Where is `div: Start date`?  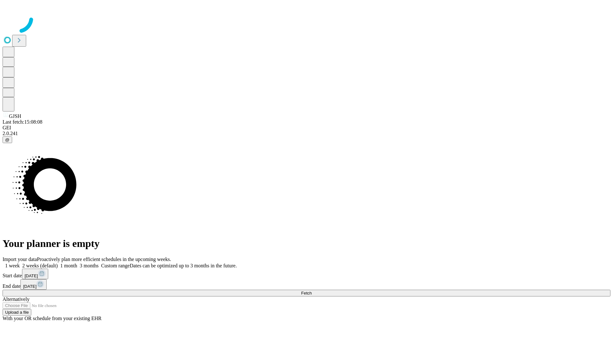
div: Start date is located at coordinates (307, 274).